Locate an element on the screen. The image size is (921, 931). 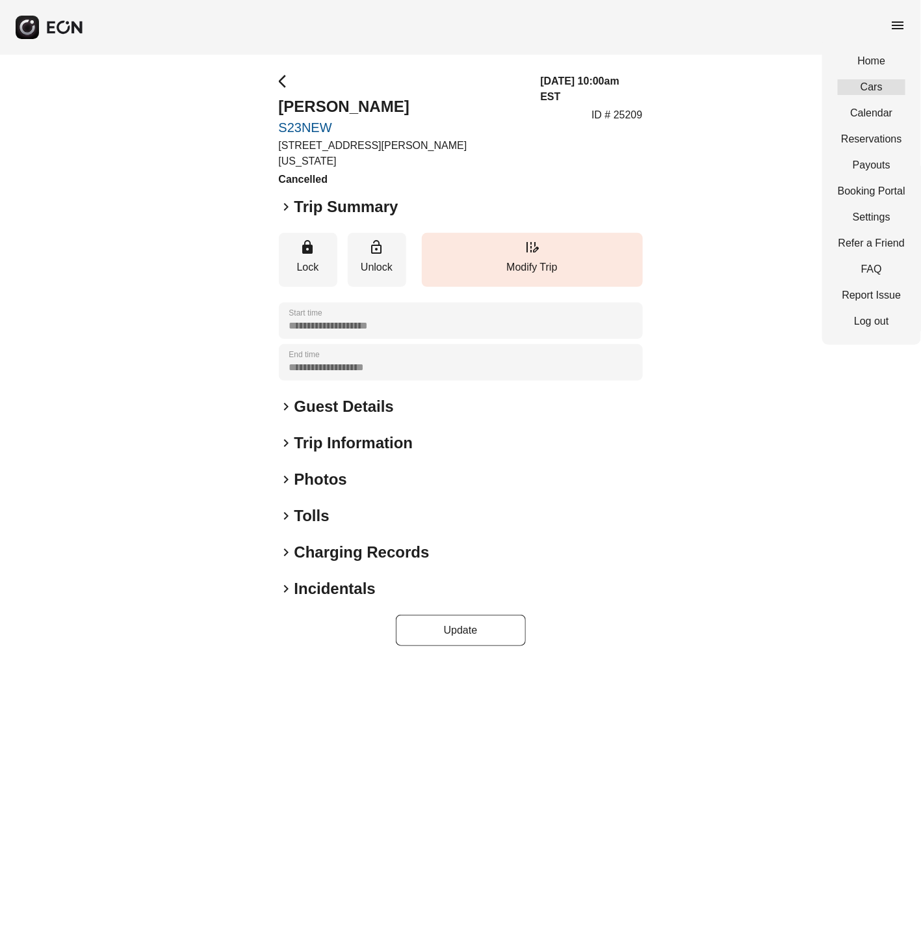
button: Update is located at coordinates (461, 630).